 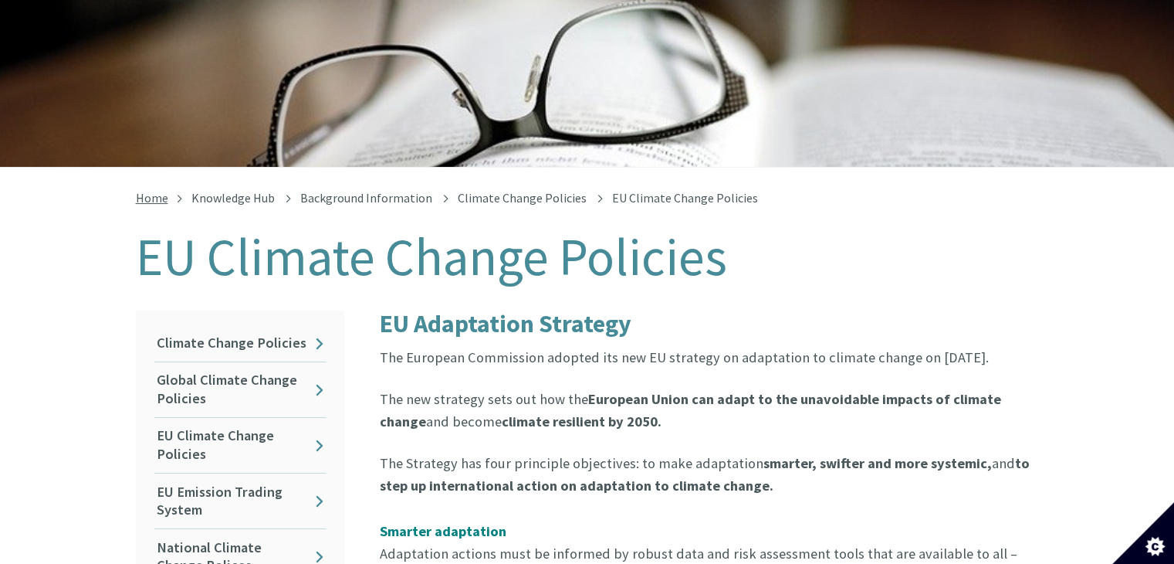 I want to click on span: Smarter adaptation, so click(x=443, y=530).